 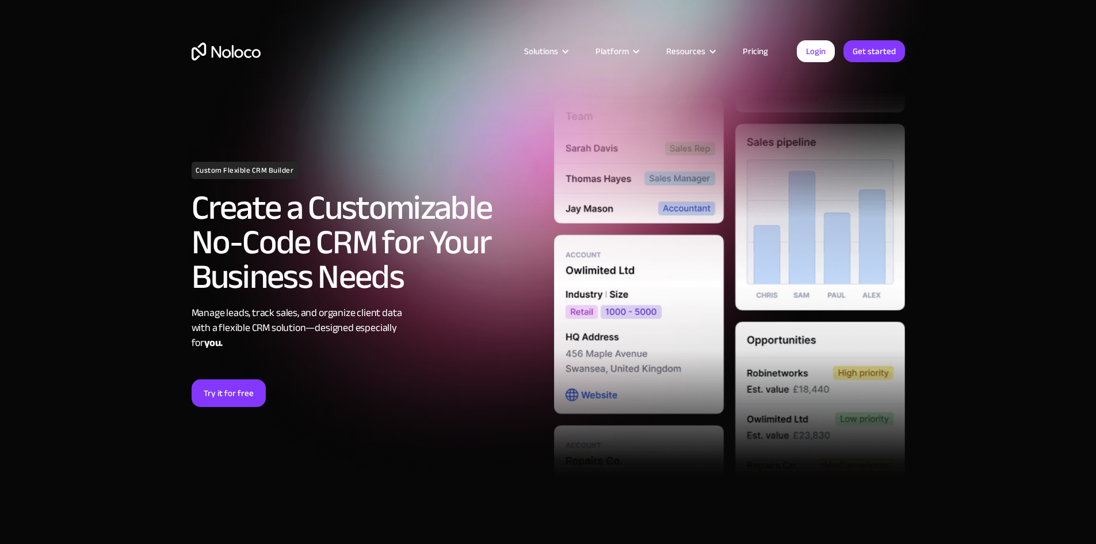 What do you see at coordinates (756, 51) in the screenshot?
I see `a: Pricing` at bounding box center [756, 51].